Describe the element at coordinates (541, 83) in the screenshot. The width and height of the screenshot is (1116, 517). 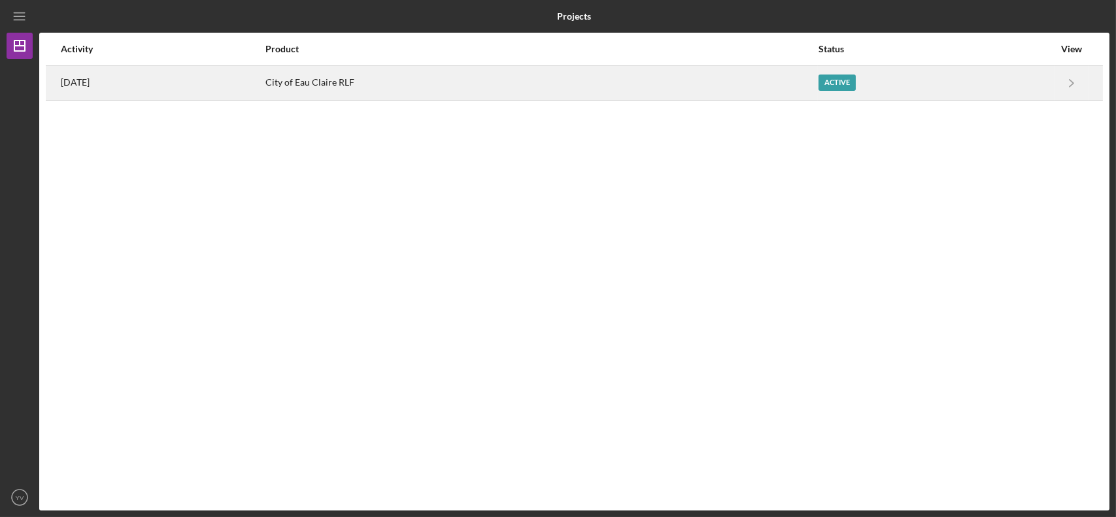
I see `div: City of Eau Claire RLF` at that location.